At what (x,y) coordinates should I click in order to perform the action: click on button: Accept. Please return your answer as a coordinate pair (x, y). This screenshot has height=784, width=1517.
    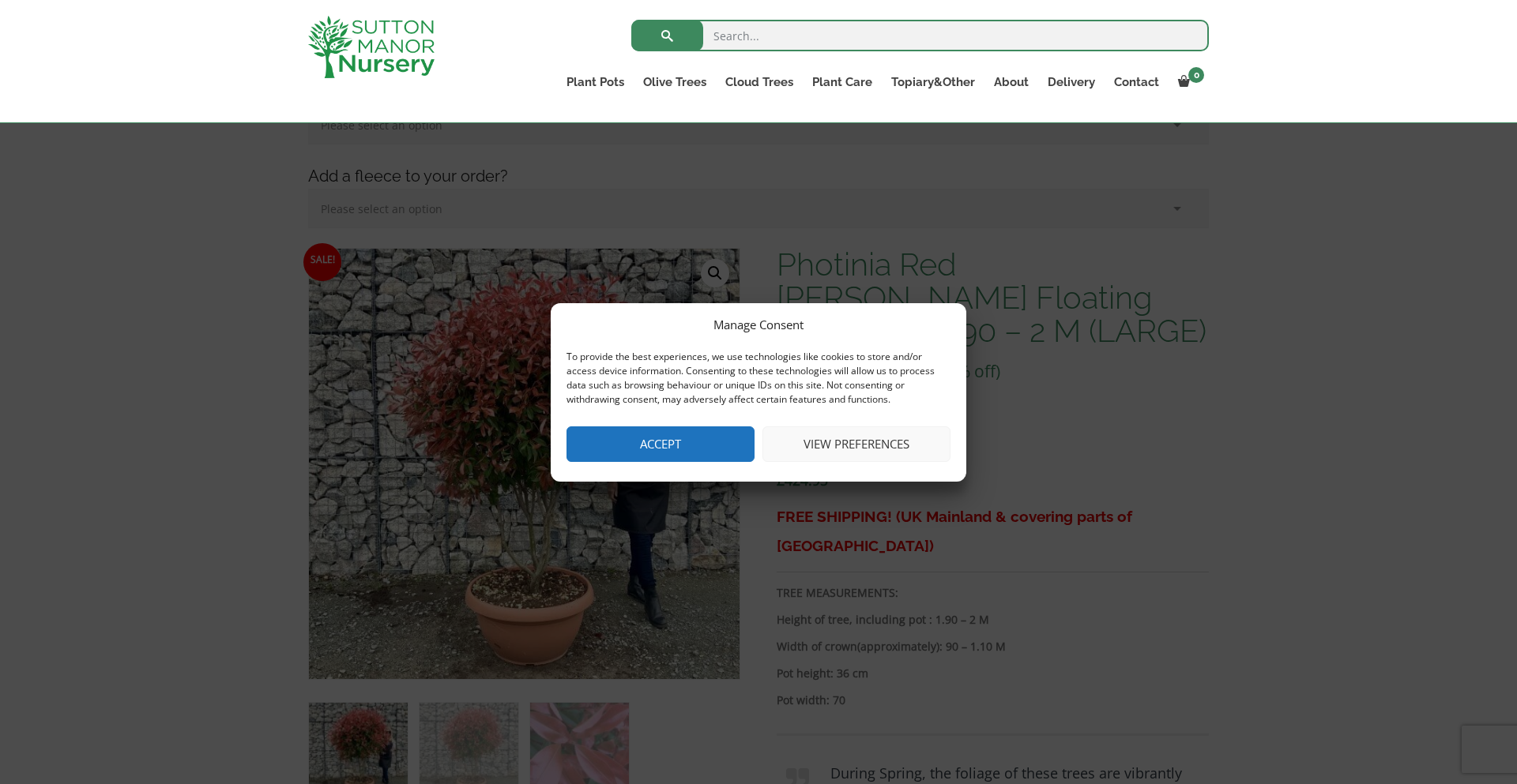
    Looking at the image, I should click on (660, 444).